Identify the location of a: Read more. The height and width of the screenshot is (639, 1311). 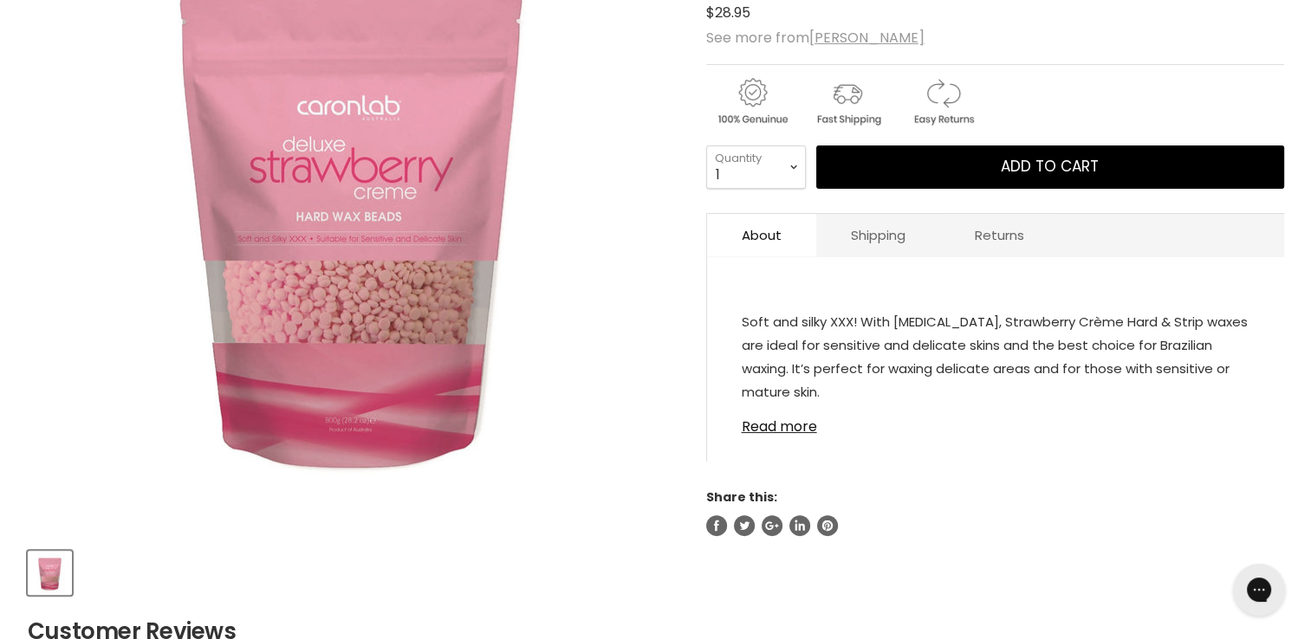
(995, 422).